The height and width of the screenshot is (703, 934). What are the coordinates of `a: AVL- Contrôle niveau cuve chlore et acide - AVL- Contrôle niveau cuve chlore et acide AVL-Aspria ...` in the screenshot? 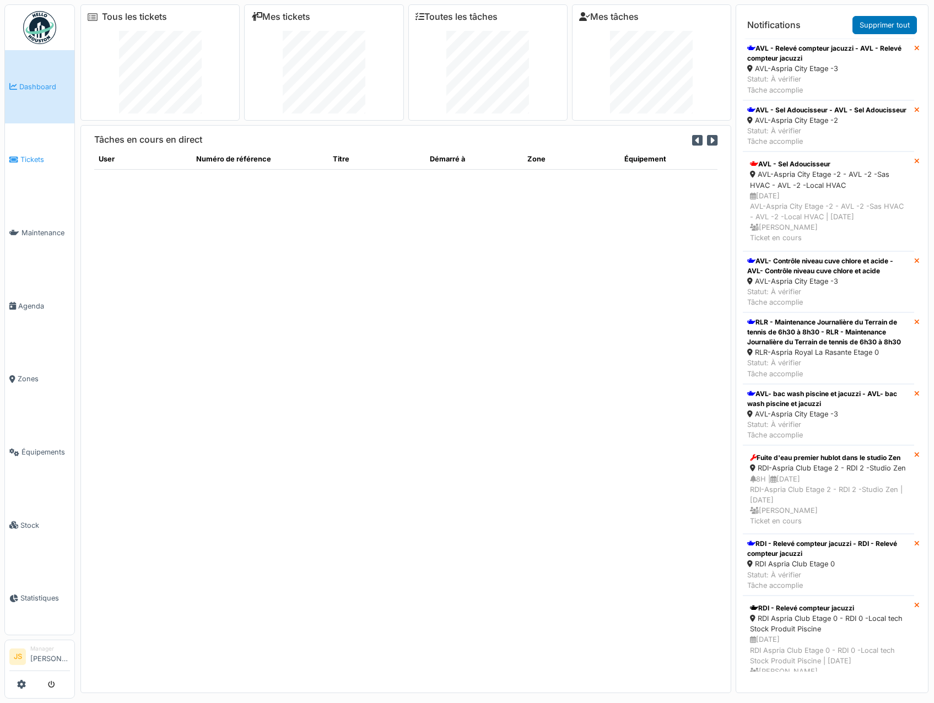 It's located at (828, 282).